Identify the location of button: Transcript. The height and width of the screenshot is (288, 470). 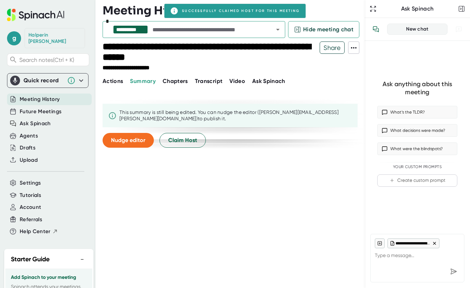
(209, 81).